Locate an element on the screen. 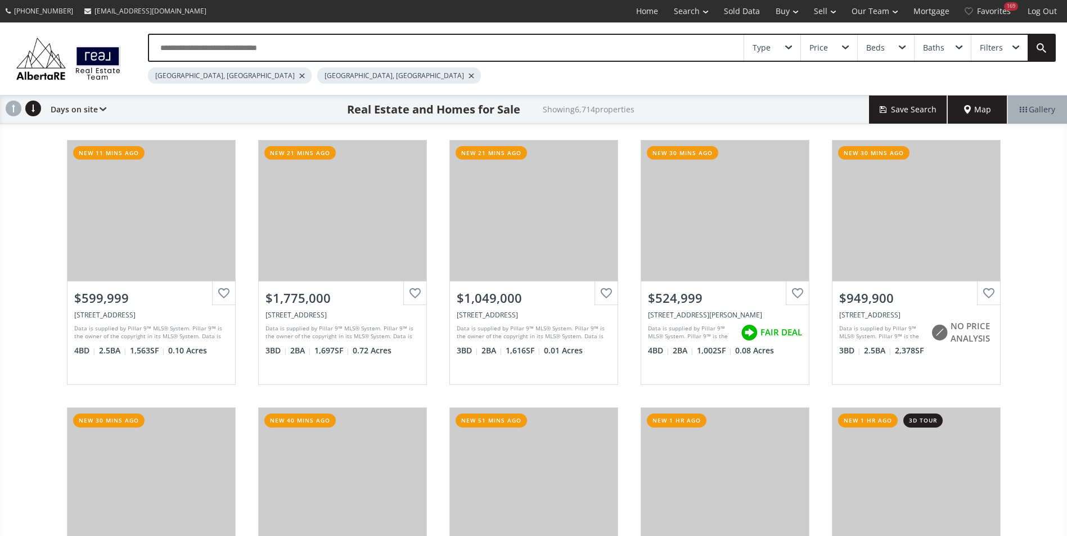 Image resolution: width=1067 pixels, height=536 pixels. span: 1,002 SF is located at coordinates (714, 351).